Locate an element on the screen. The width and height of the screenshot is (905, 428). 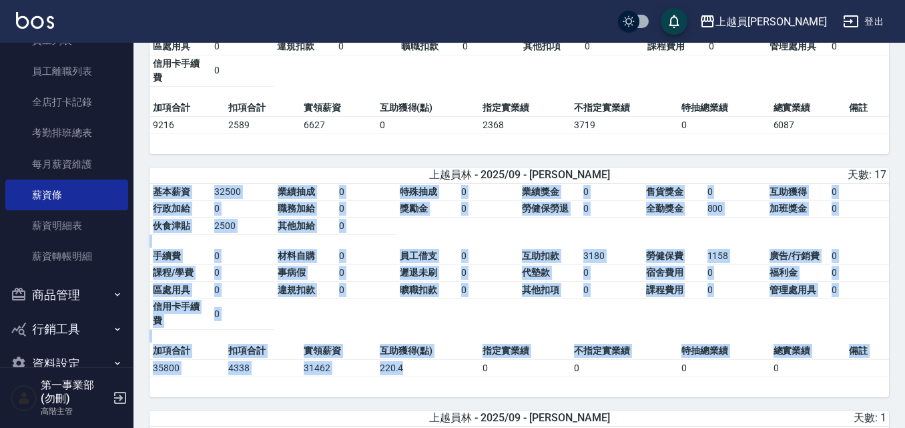
td: 4338 is located at coordinates (262, 368).